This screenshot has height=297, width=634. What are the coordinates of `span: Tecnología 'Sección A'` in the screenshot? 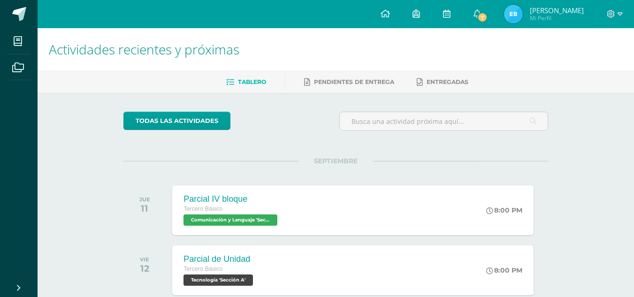 It's located at (218, 280).